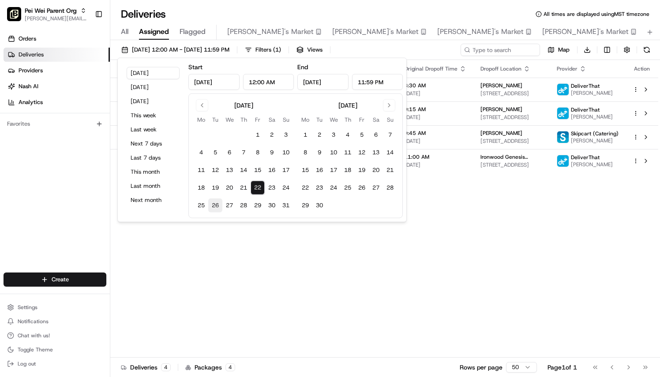 This screenshot has height=377, width=660. Describe the element at coordinates (51, 11) in the screenshot. I see `button: Pei Wei Parent Org` at that location.